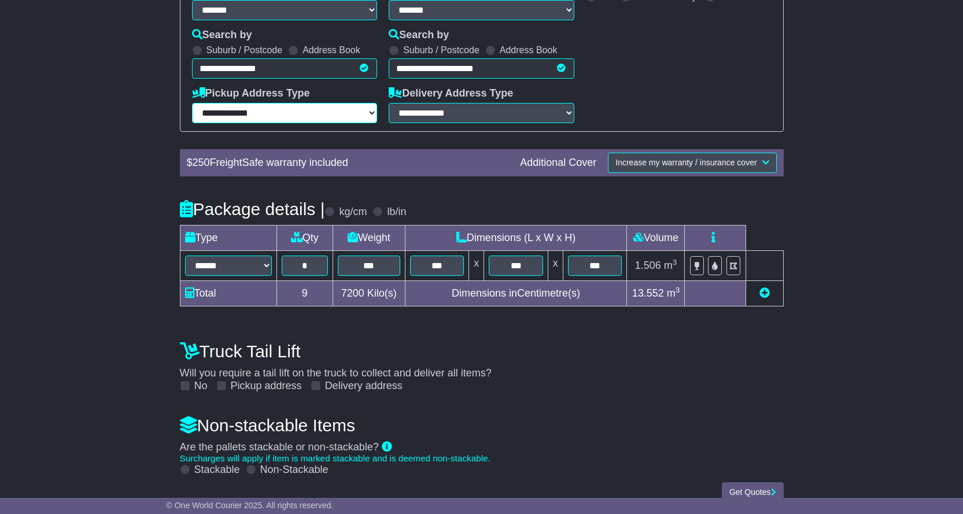  I want to click on button: Get Quotes, so click(752, 492).